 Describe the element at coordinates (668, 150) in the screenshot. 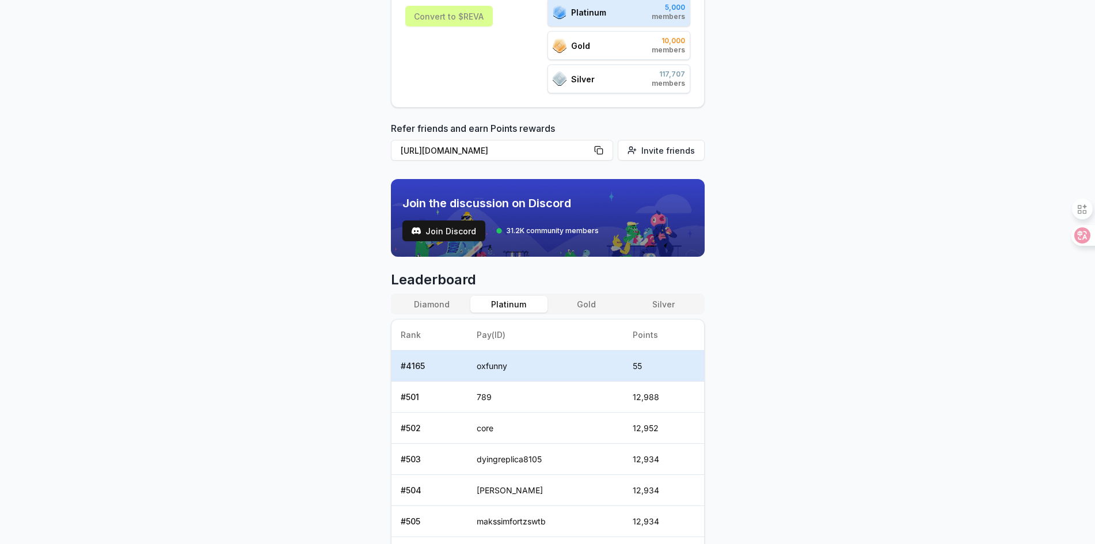

I see `span: Invite friends` at that location.